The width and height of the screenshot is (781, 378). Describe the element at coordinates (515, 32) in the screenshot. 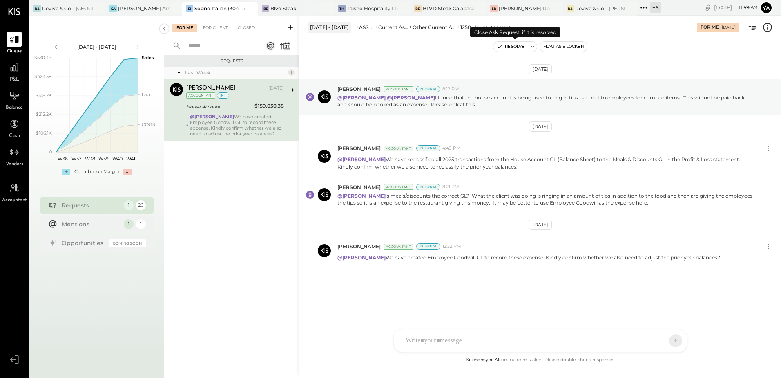

I see `div: Close Ask Request, if it is resolved` at that location.